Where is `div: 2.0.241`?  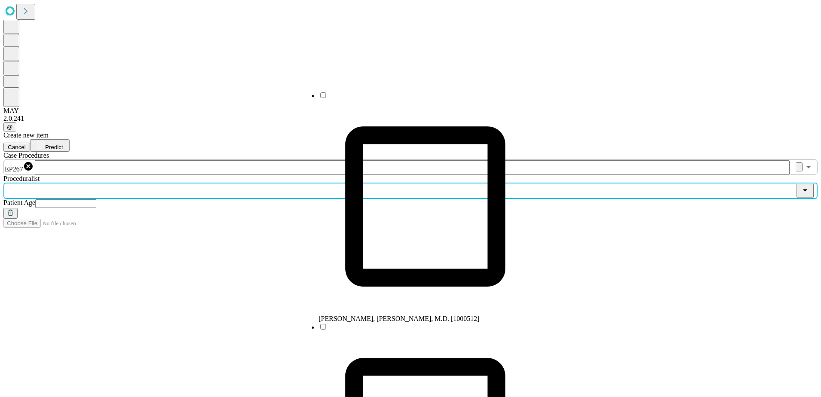 div: 2.0.241 is located at coordinates (410, 118).